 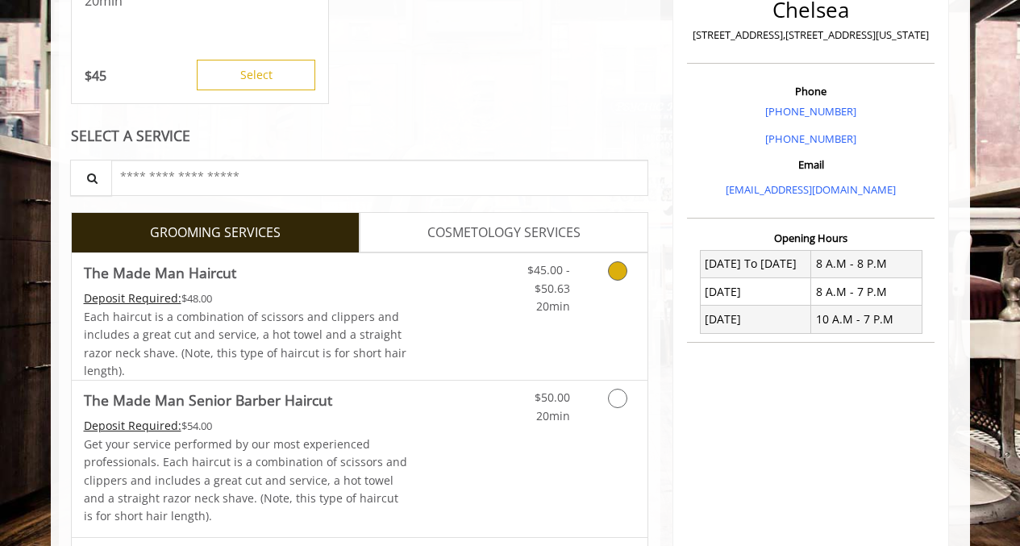 I want to click on b: The Made Man Haircut, so click(x=160, y=272).